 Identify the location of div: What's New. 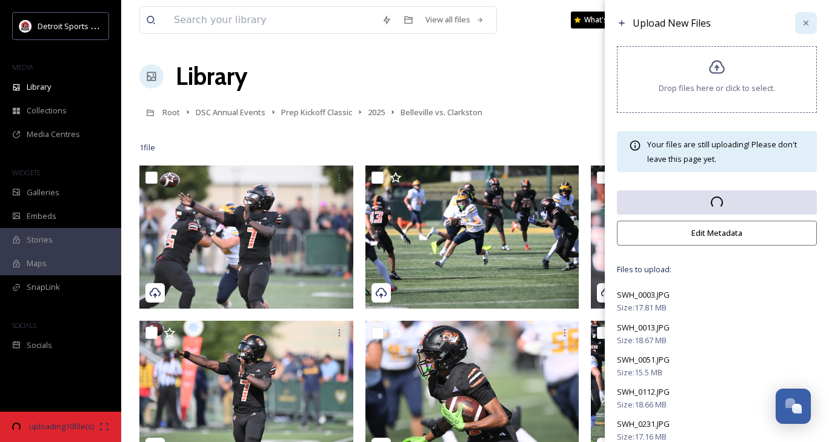
(601, 20).